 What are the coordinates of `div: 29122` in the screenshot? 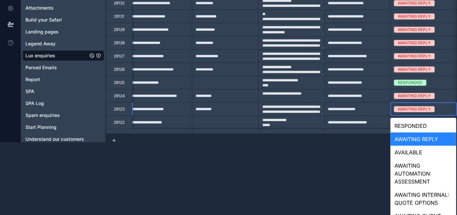 It's located at (119, 122).